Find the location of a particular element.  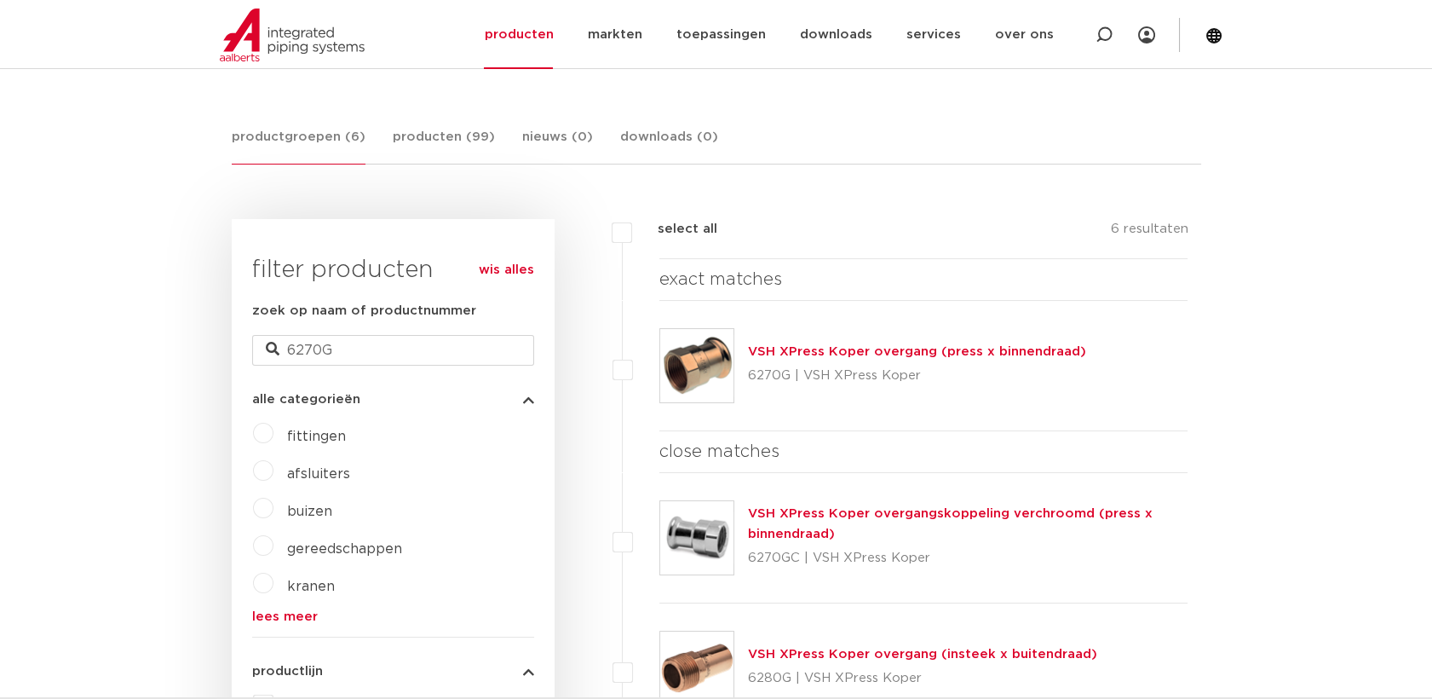

img: Thumbnail for VSH XPress Koper overgang (press x binnendraad) is located at coordinates (697, 366).